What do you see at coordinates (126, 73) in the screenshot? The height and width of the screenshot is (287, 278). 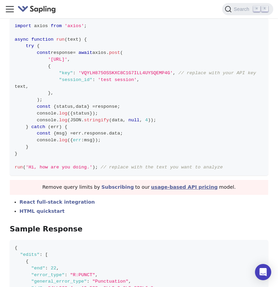 I see `span: 'VQYLH875OSSKXC8C1G7ILL4UYSQEMP4G'` at bounding box center [126, 73].